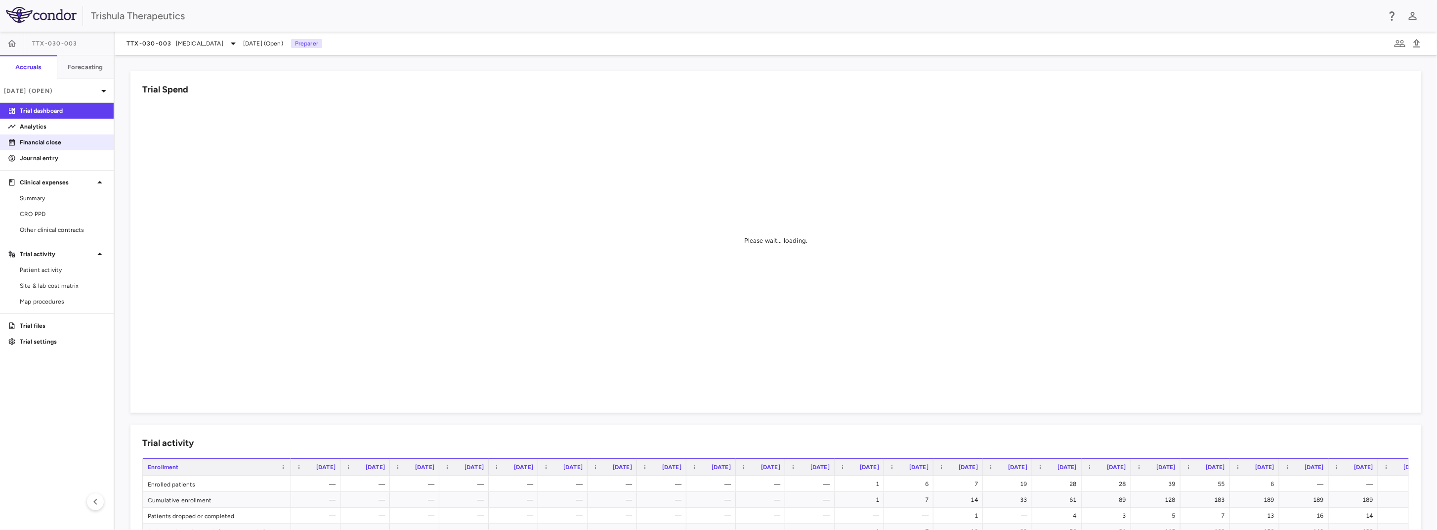 This screenshot has width=1437, height=530. I want to click on div: 4, so click(1059, 515).